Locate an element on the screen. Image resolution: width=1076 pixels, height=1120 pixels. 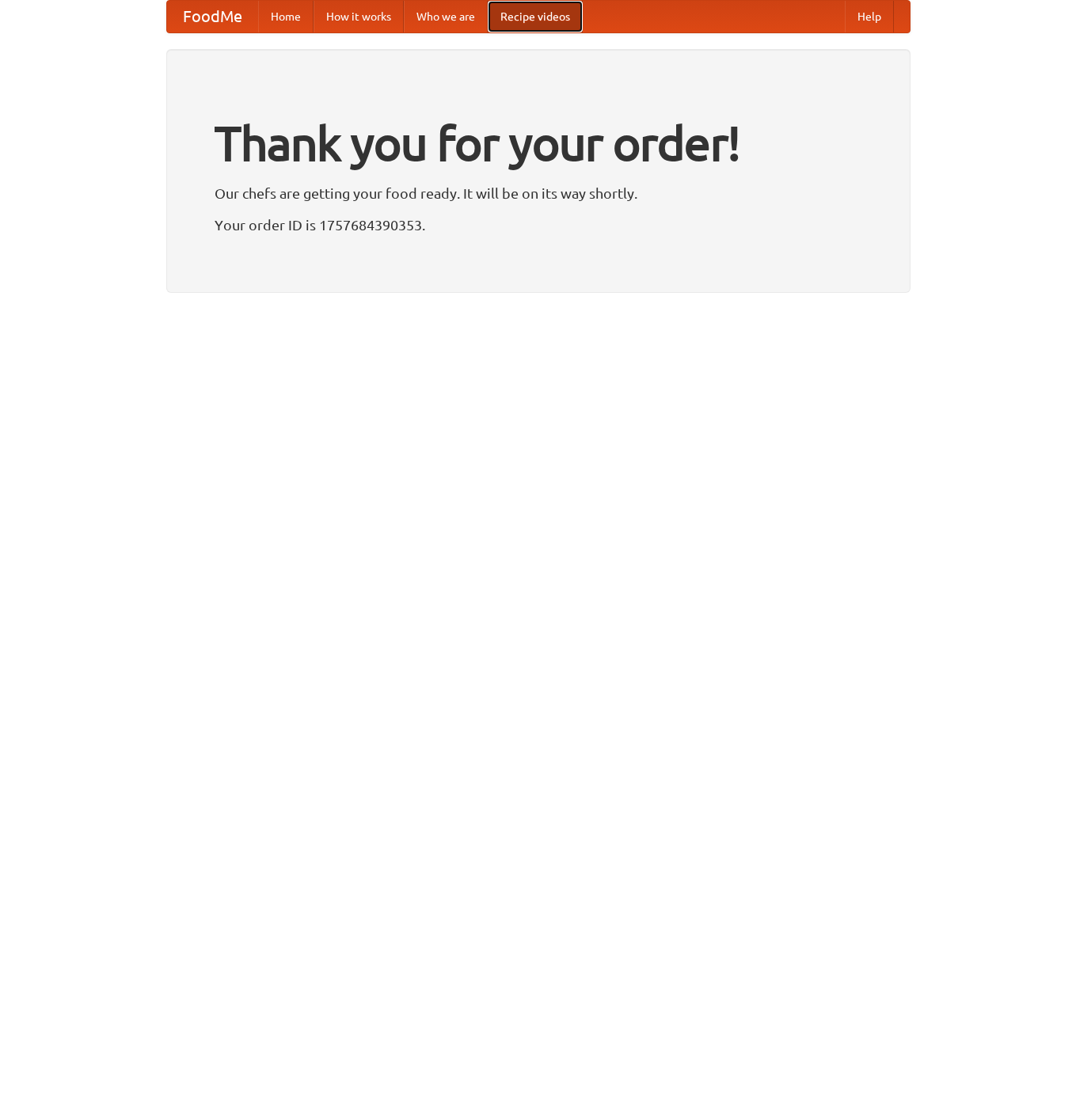
a: Help is located at coordinates (870, 17).